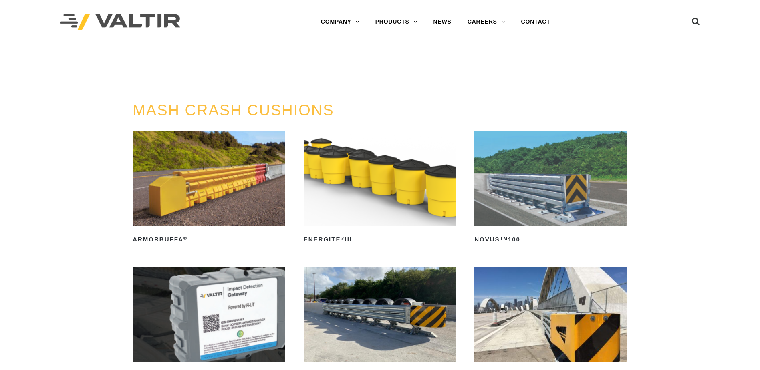  What do you see at coordinates (120, 22) in the screenshot?
I see `img: Valtir` at bounding box center [120, 22].